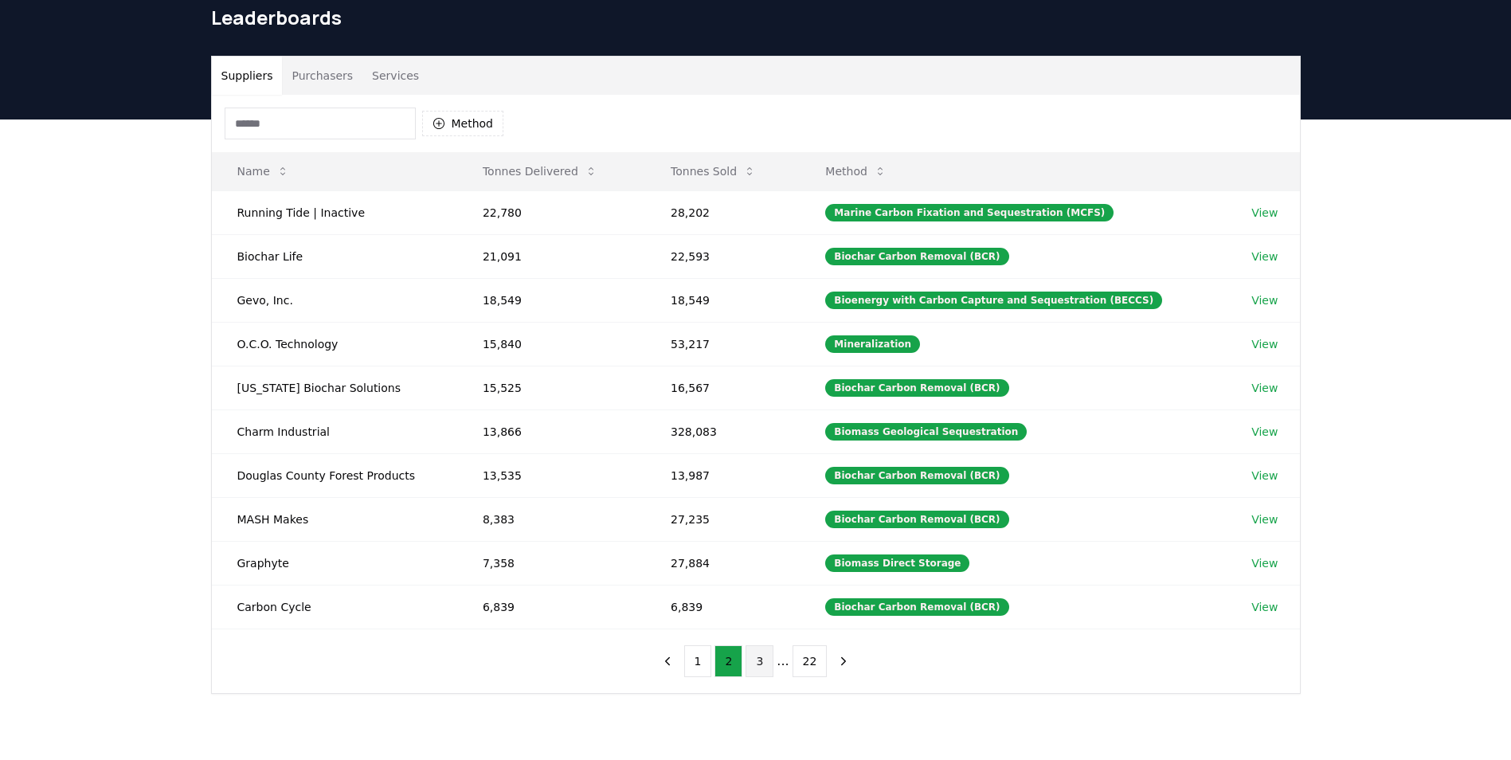 The image size is (1511, 760). Describe the element at coordinates (722, 343) in the screenshot. I see `td: 53,217` at that location.